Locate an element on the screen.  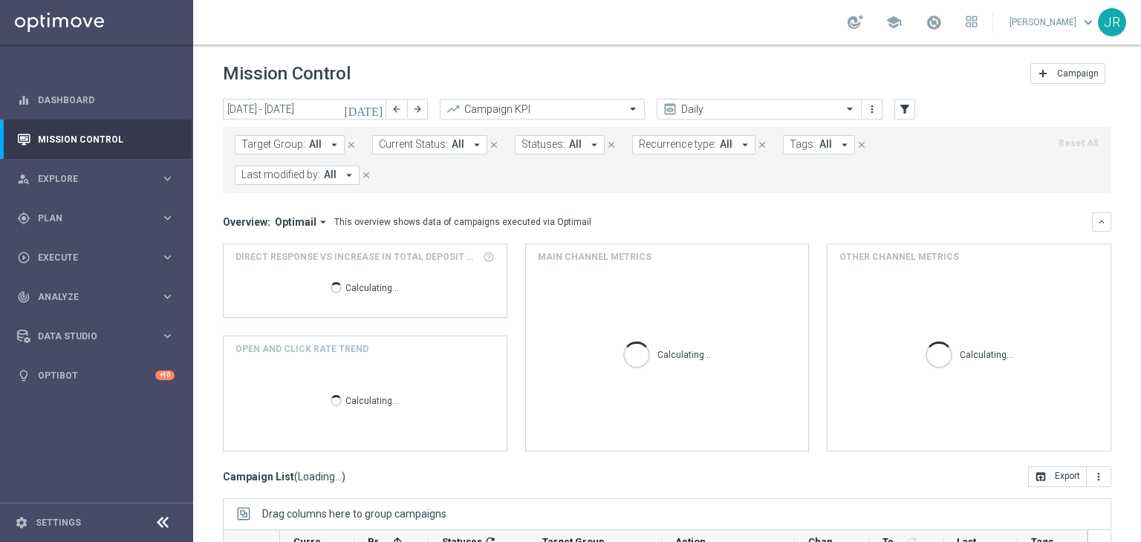
a: Settings is located at coordinates (58, 523).